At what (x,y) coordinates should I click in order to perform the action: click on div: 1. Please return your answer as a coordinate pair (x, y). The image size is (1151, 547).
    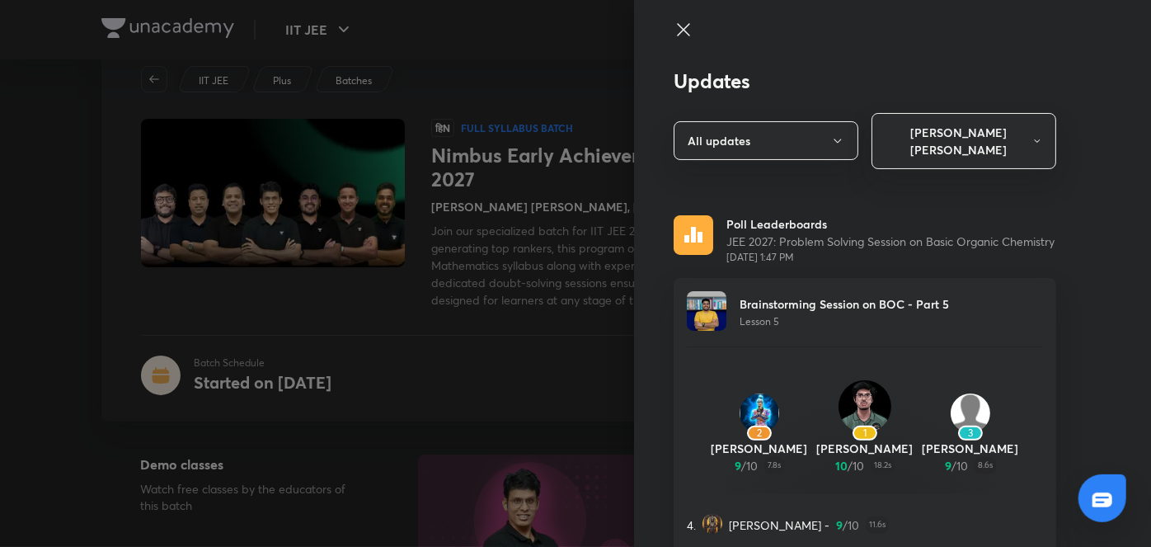
    Looking at the image, I should click on (865, 433).